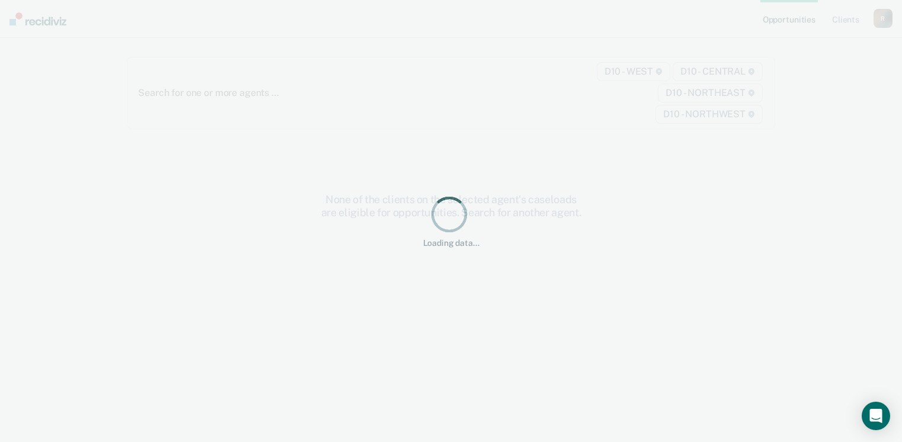  Describe the element at coordinates (709, 114) in the screenshot. I see `span: D10 - NORTHWEST` at that location.